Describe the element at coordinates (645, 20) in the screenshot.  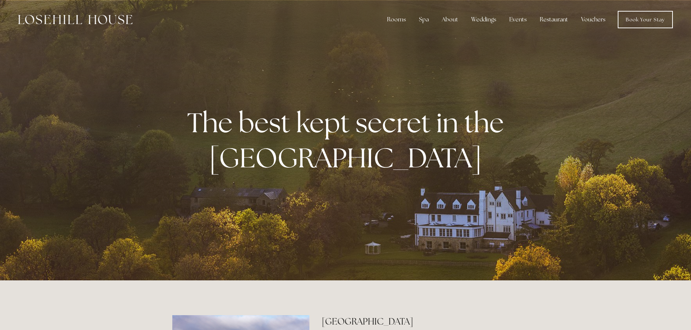
I see `a: Book Your Stay` at that location.